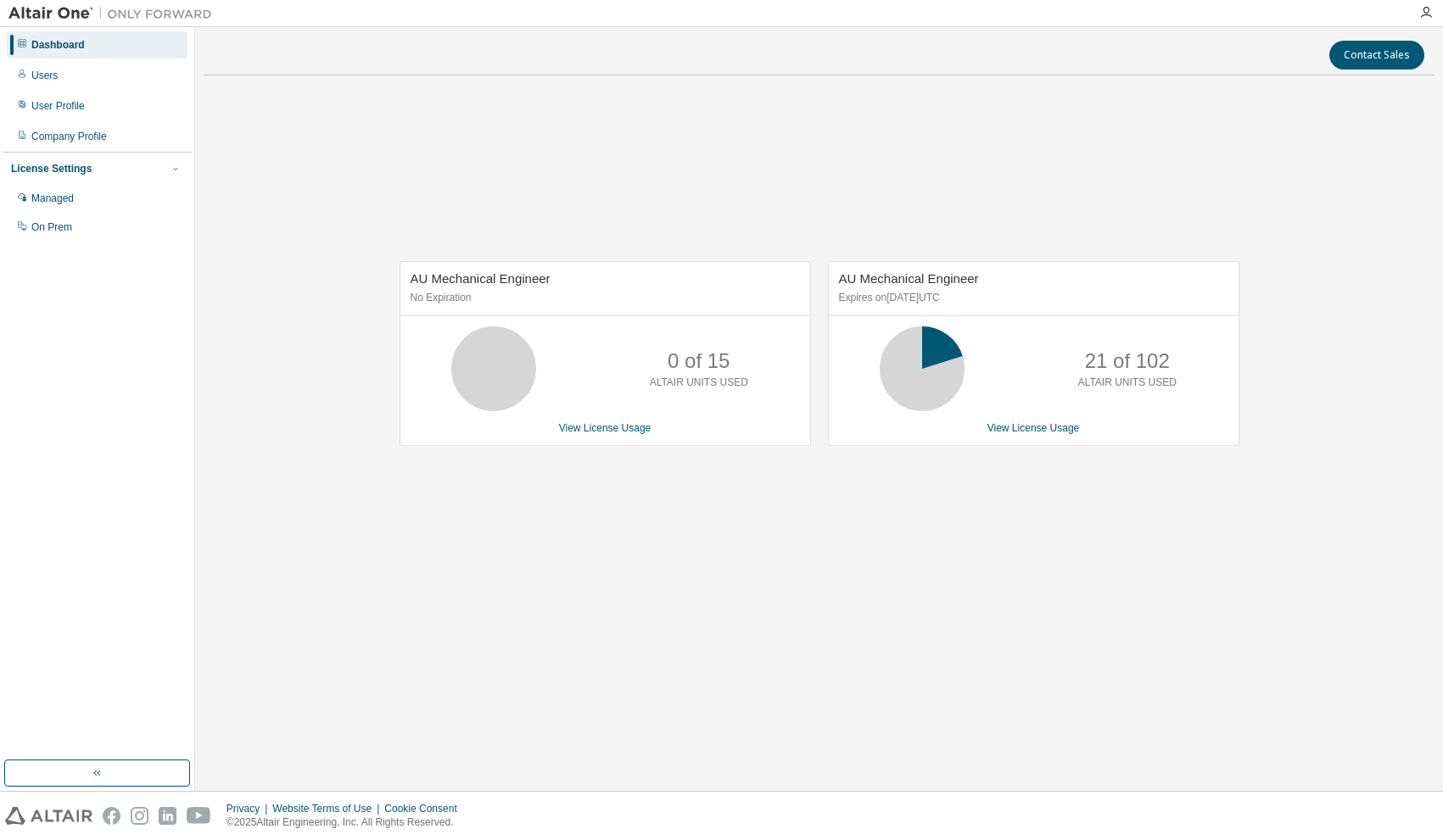 The width and height of the screenshot is (1443, 840). What do you see at coordinates (114, 13) in the screenshot?
I see `img: Altair One` at bounding box center [114, 13].